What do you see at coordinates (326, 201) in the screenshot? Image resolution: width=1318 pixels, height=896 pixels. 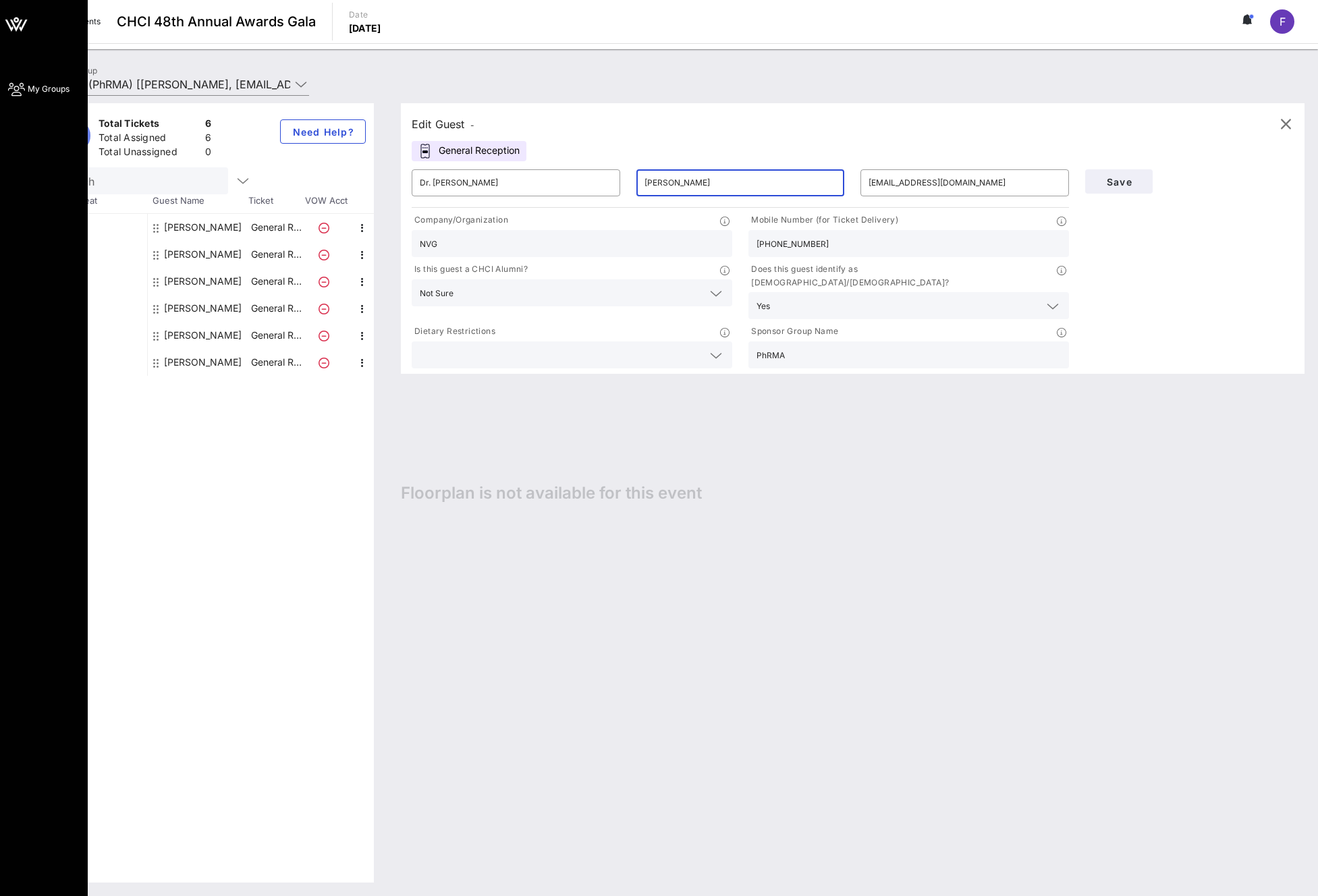 I see `span: VOW Acct` at bounding box center [326, 201].